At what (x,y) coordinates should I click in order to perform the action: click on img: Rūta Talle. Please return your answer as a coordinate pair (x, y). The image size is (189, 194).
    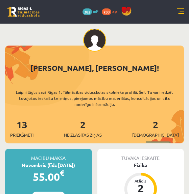
    Looking at the image, I should click on (95, 40).